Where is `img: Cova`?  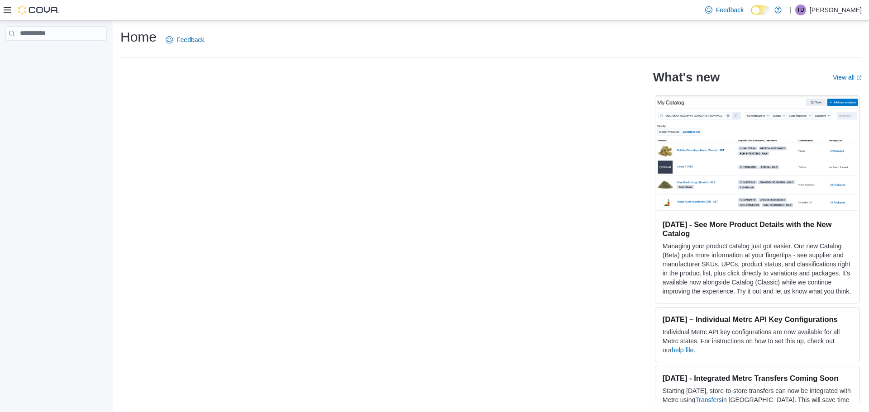
img: Cova is located at coordinates (38, 10).